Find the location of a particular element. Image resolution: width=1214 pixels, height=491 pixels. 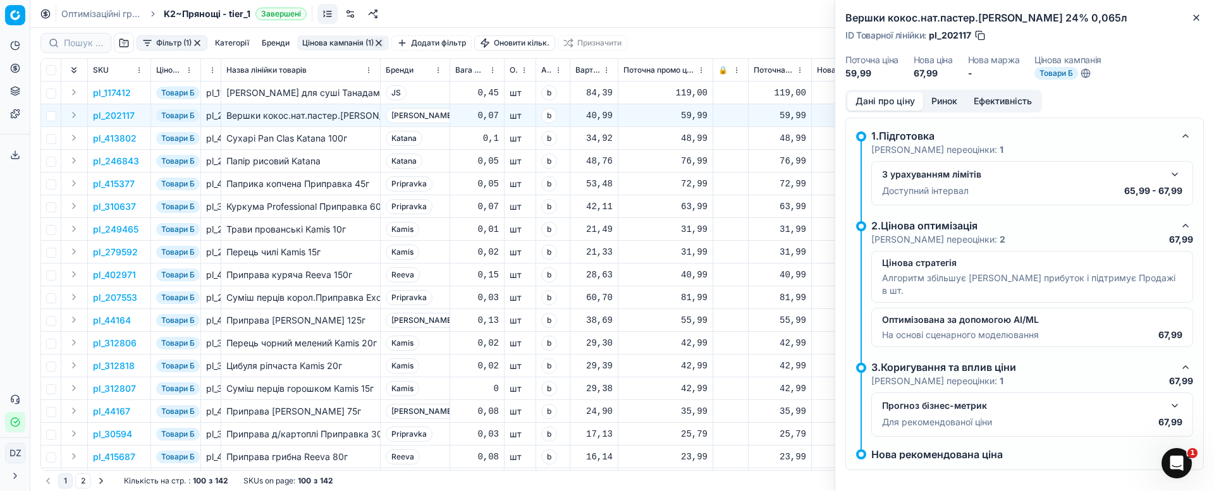

div: З урахуванням лімітів is located at coordinates (1022, 175).